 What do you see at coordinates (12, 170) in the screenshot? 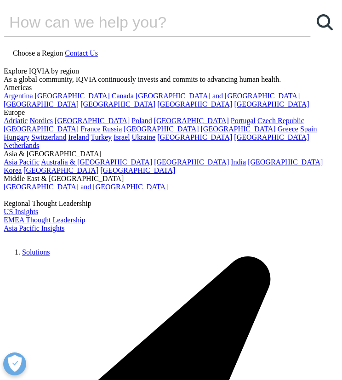
I see `a: Korea` at bounding box center [12, 170].